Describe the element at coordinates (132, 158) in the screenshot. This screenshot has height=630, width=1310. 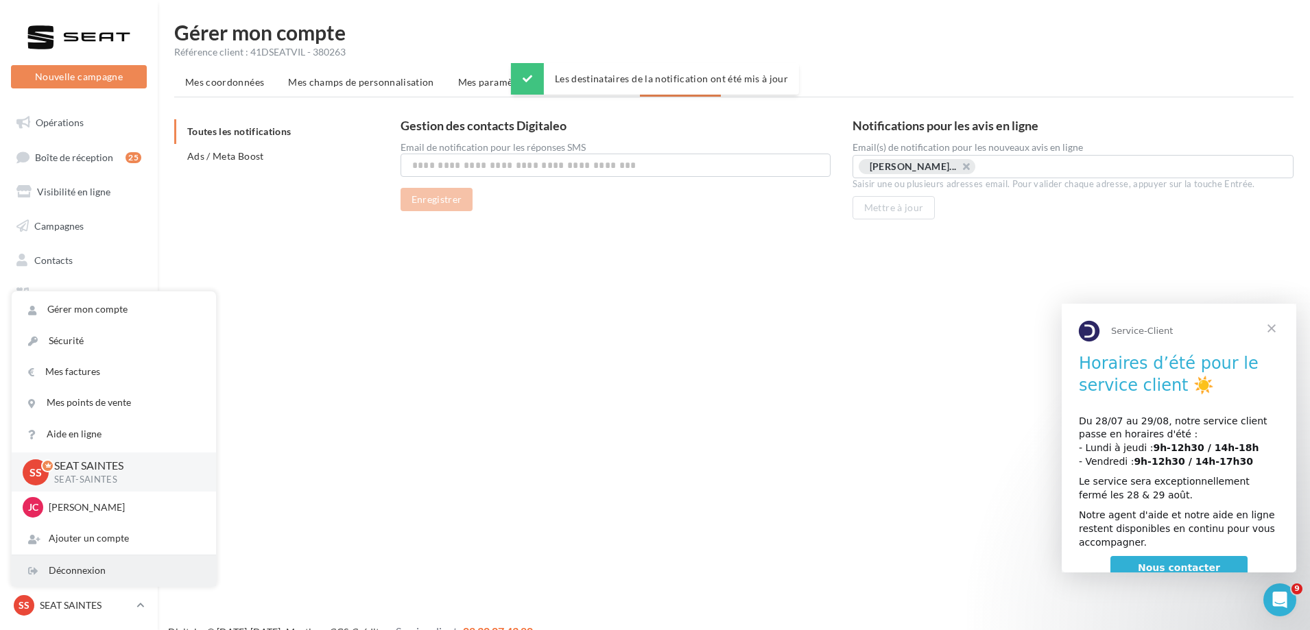
I see `b: 9h-12h30 / 14h-17h30` at that location.